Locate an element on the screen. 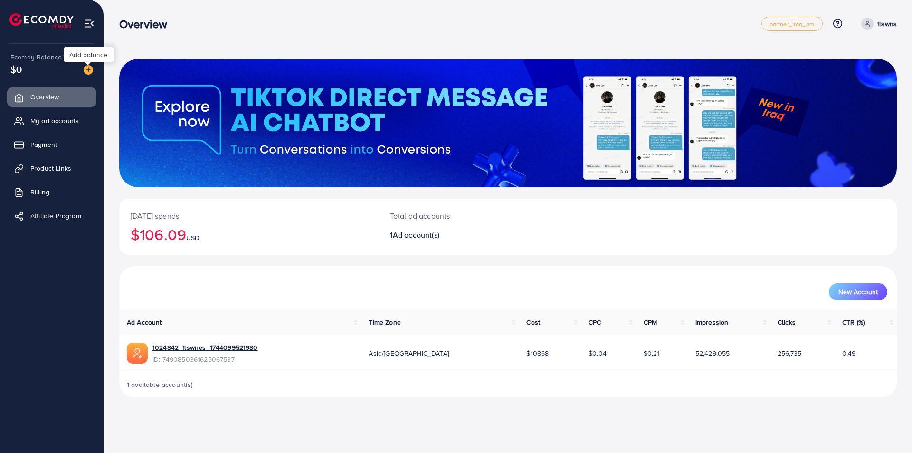  span: $0 is located at coordinates (16, 69).